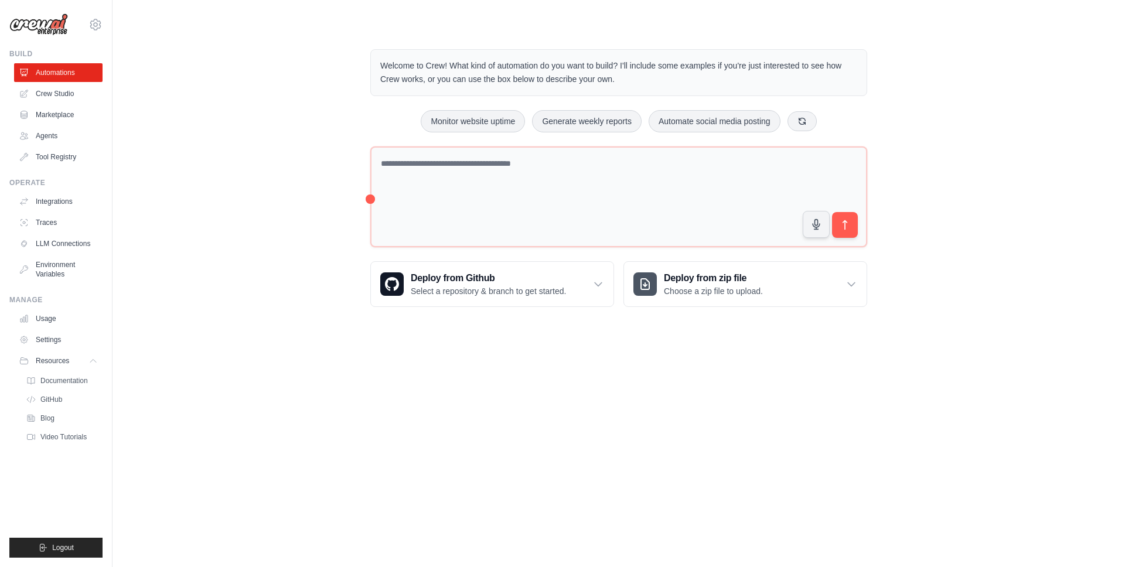 Image resolution: width=1125 pixels, height=567 pixels. What do you see at coordinates (58, 157) in the screenshot?
I see `a: Tool Registry` at bounding box center [58, 157].